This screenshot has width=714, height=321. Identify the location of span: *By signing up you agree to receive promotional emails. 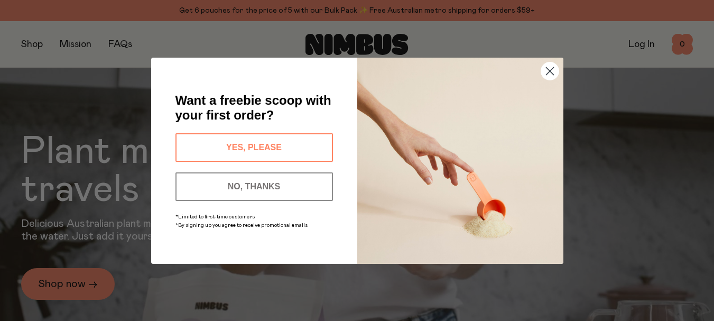
(242, 225).